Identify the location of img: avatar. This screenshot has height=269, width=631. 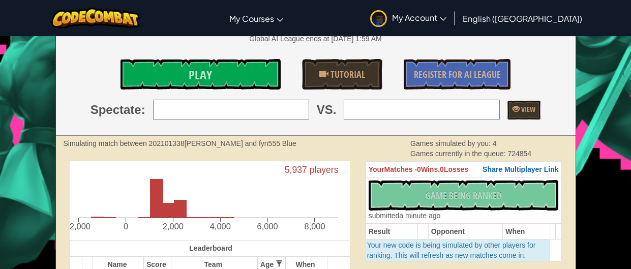
(378, 18).